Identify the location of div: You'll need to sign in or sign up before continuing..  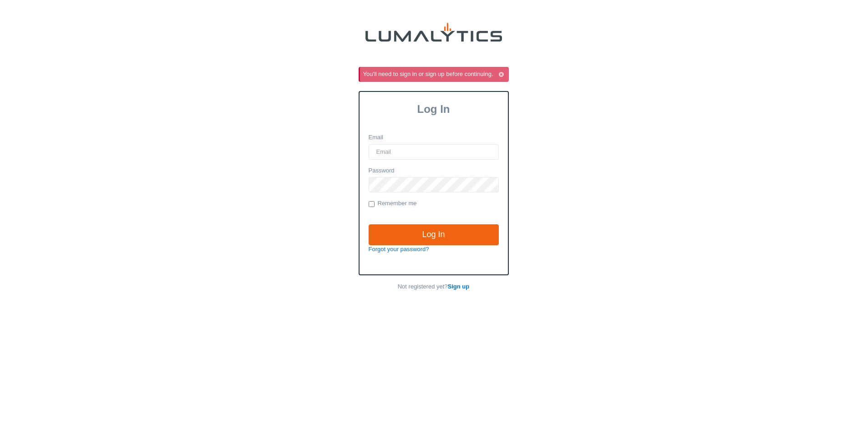
(435, 74).